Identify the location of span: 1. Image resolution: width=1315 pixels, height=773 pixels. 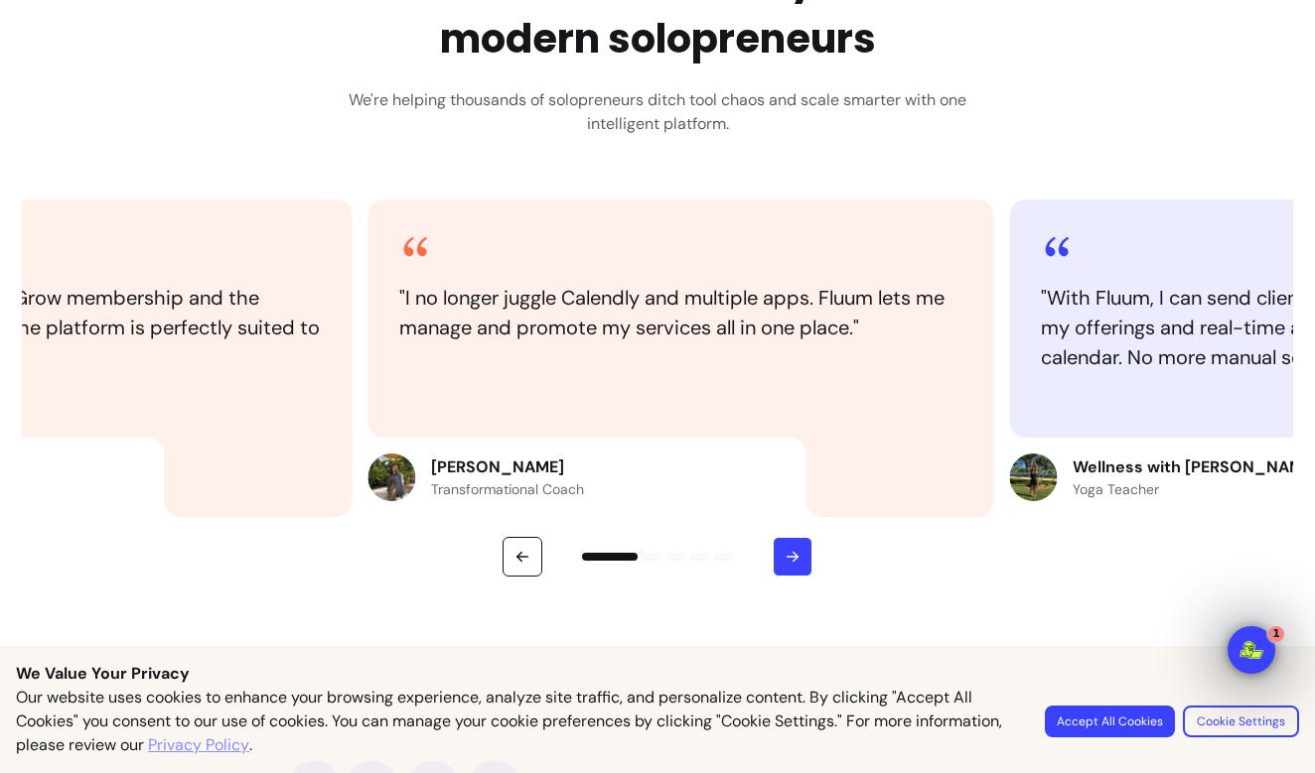
(1276, 634).